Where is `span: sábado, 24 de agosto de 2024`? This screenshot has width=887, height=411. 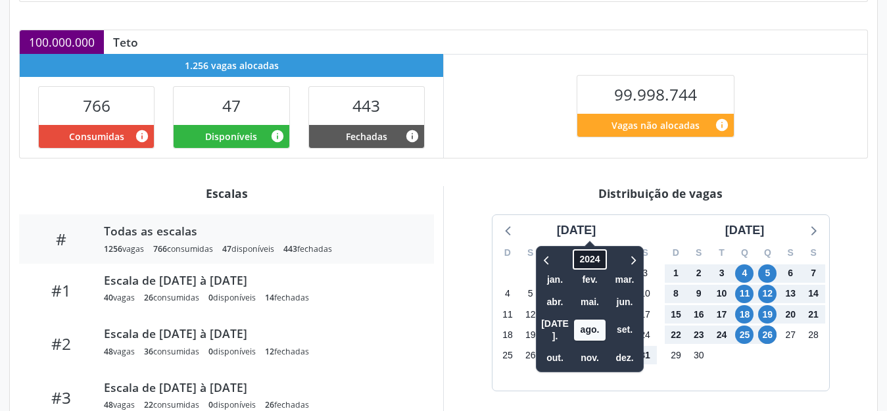
span: sábado, 24 de agosto de 2024 is located at coordinates (645, 335).